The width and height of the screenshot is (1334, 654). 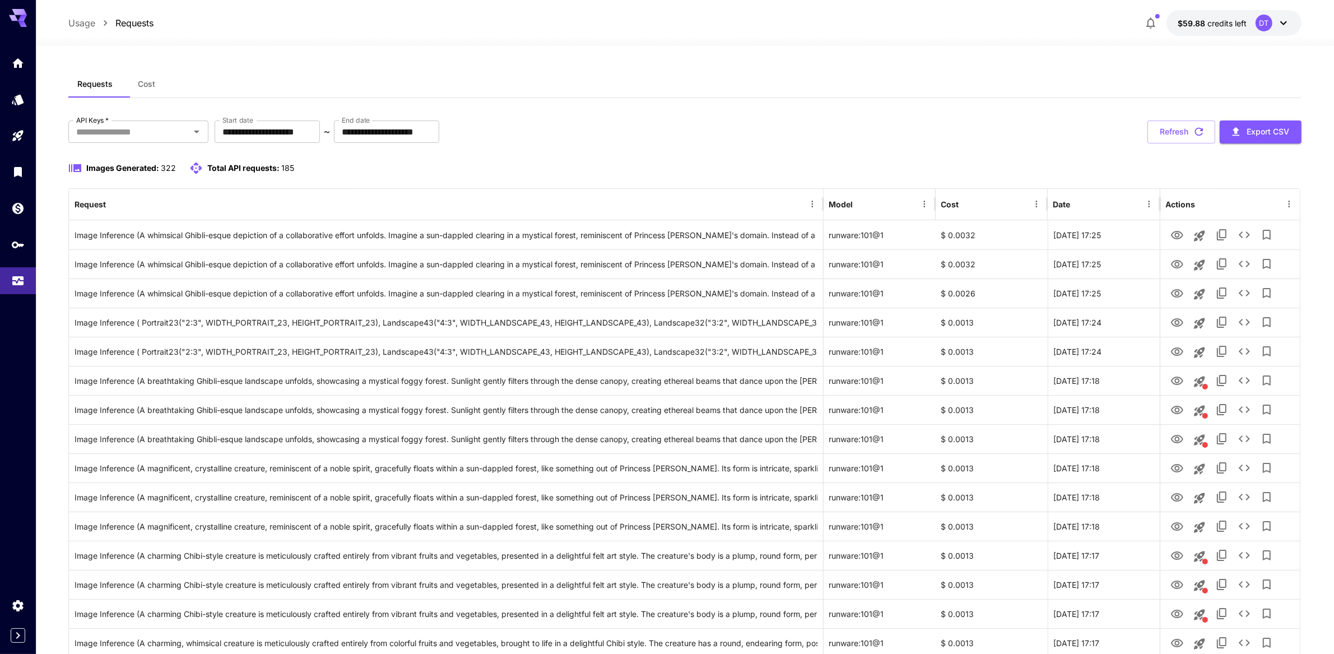 What do you see at coordinates (18, 277) in the screenshot?
I see `div: Usage` at bounding box center [18, 277].